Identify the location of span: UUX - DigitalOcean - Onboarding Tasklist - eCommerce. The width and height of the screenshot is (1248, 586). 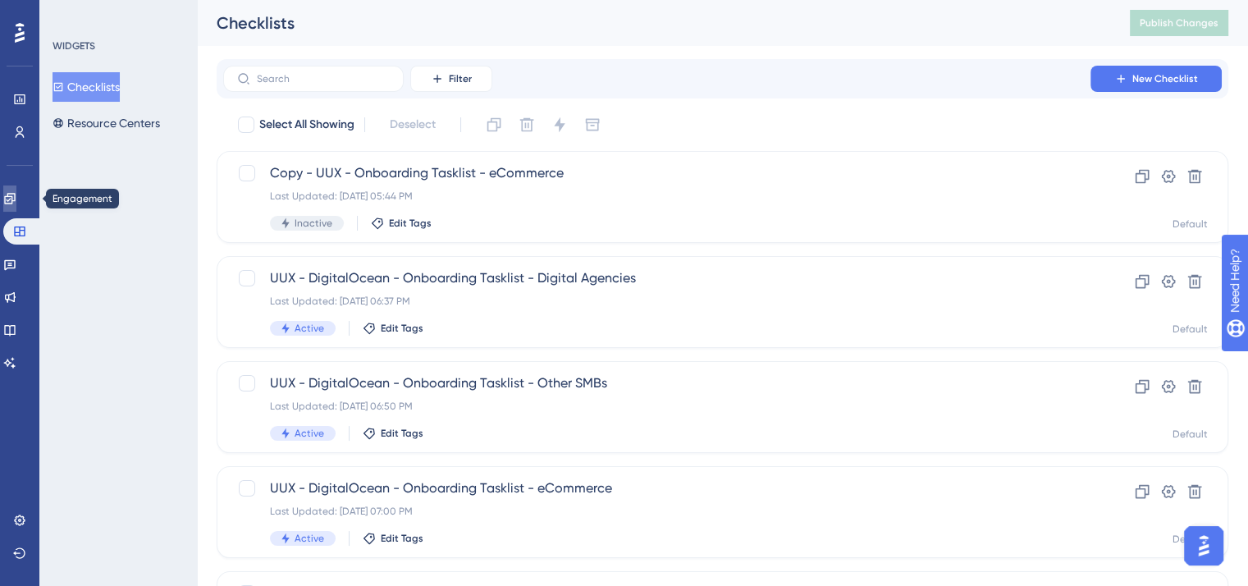
(657, 488).